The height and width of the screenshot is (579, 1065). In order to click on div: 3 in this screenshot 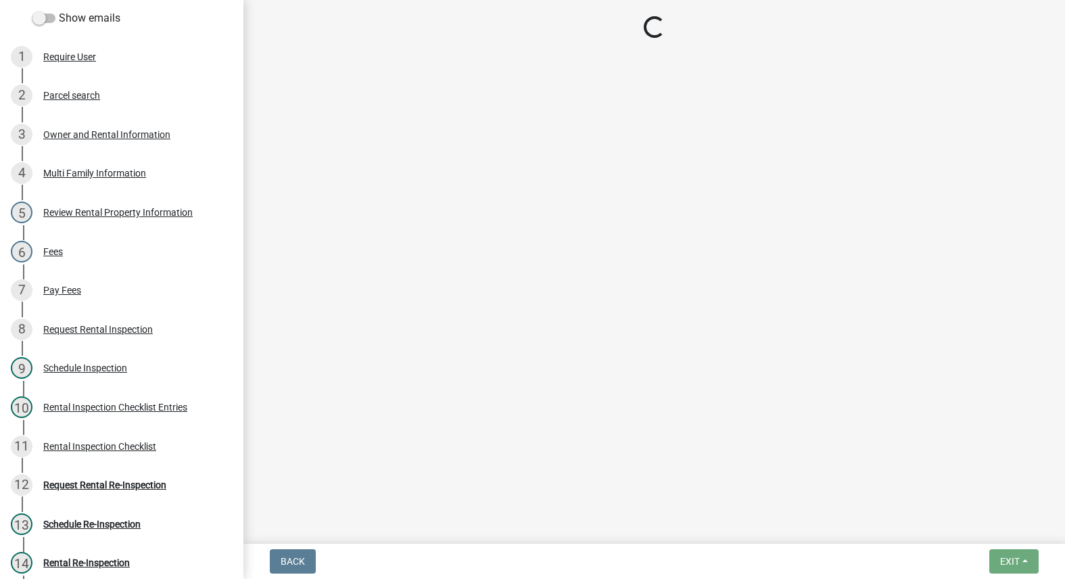, I will do `click(22, 135)`.